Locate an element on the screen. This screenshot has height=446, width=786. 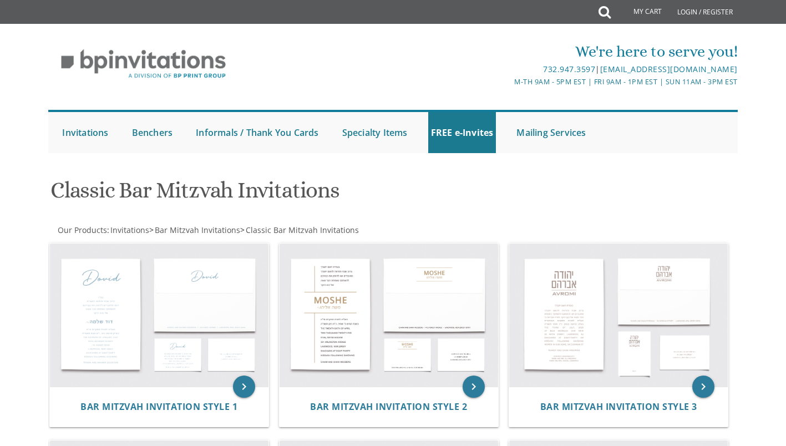
h1: Classic Bar Mitzvah Invitations is located at coordinates (276, 194).